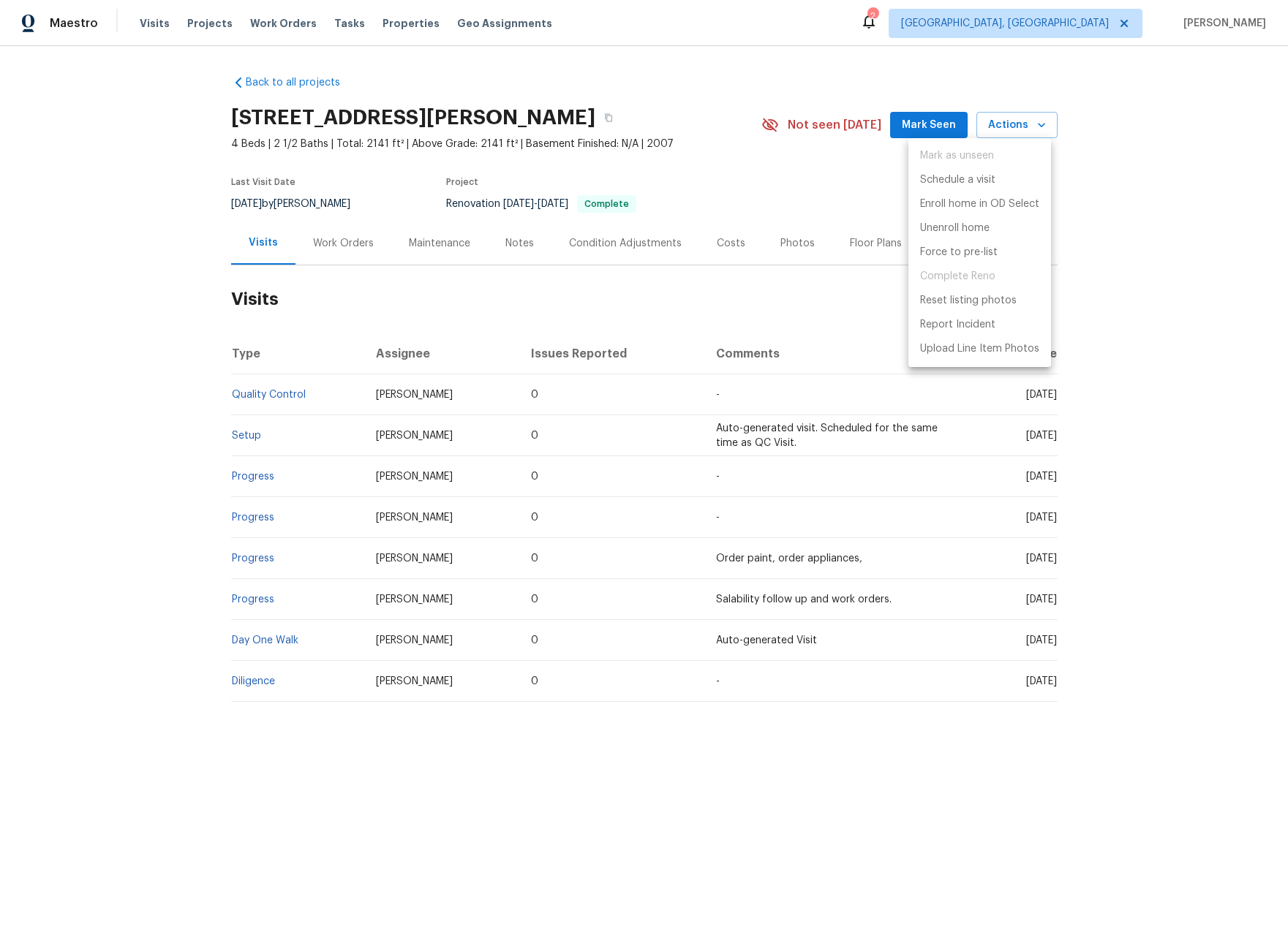 This screenshot has height=946, width=1288. Describe the element at coordinates (958, 252) in the screenshot. I see `p: Force to pre-list` at that location.